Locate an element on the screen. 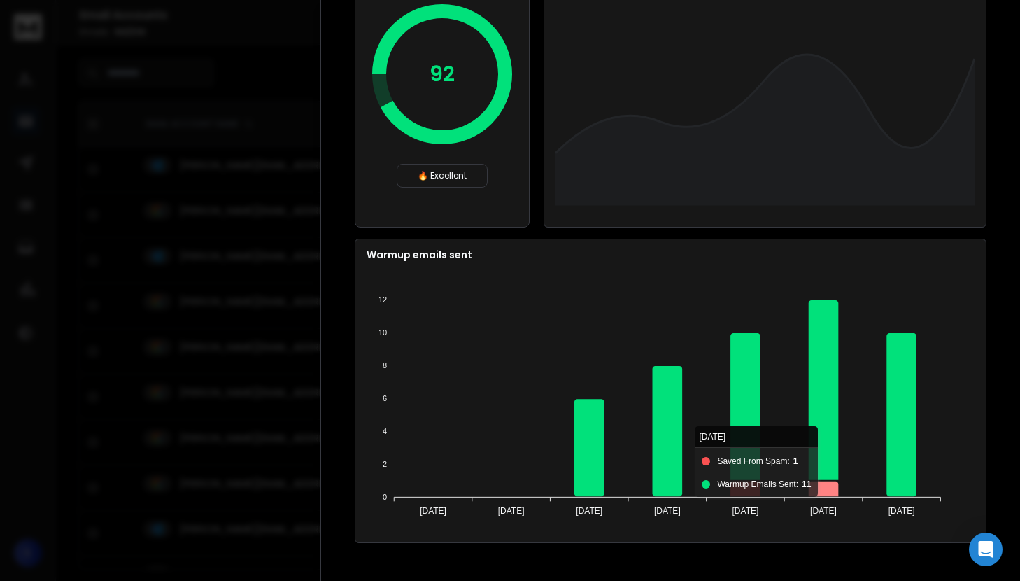  tspan: 10 is located at coordinates (383, 332).